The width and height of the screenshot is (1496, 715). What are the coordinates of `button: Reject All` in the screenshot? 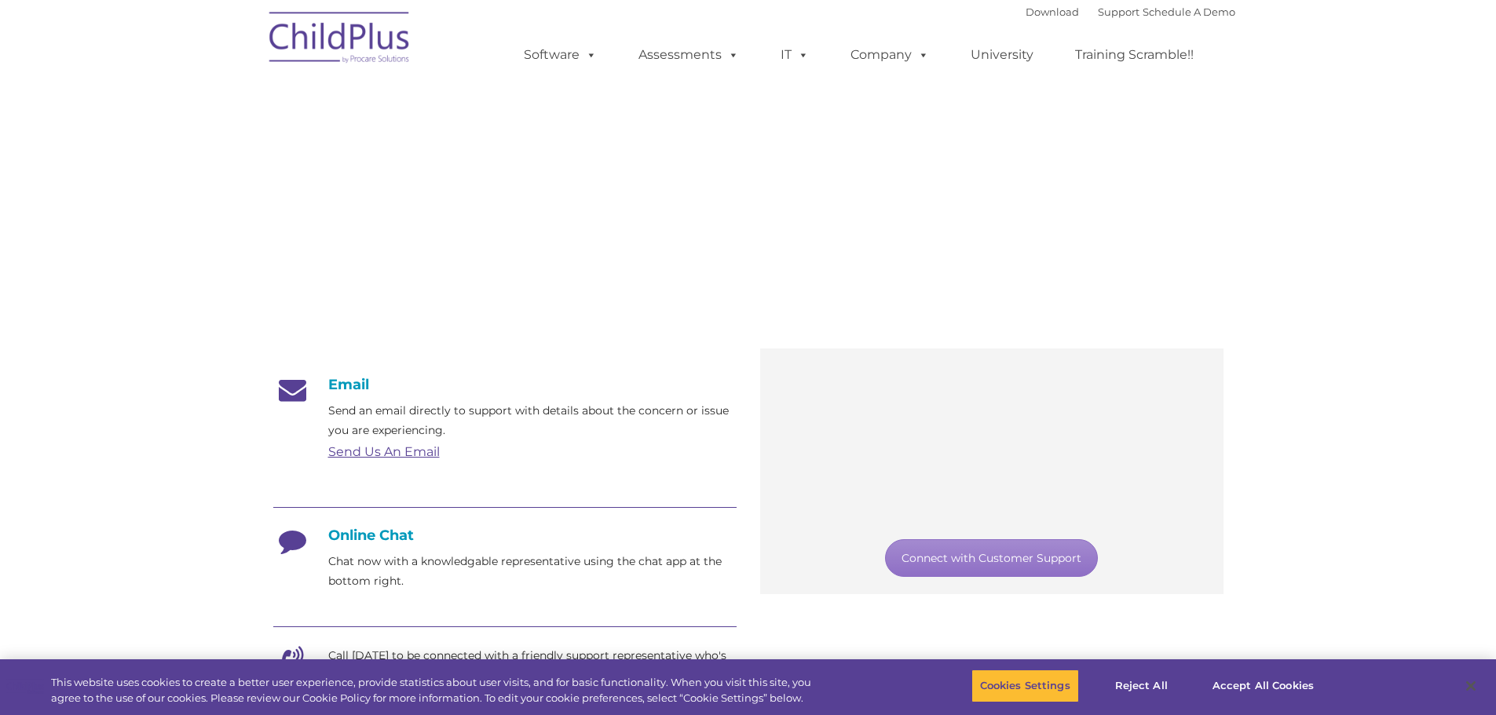 It's located at (1141, 686).